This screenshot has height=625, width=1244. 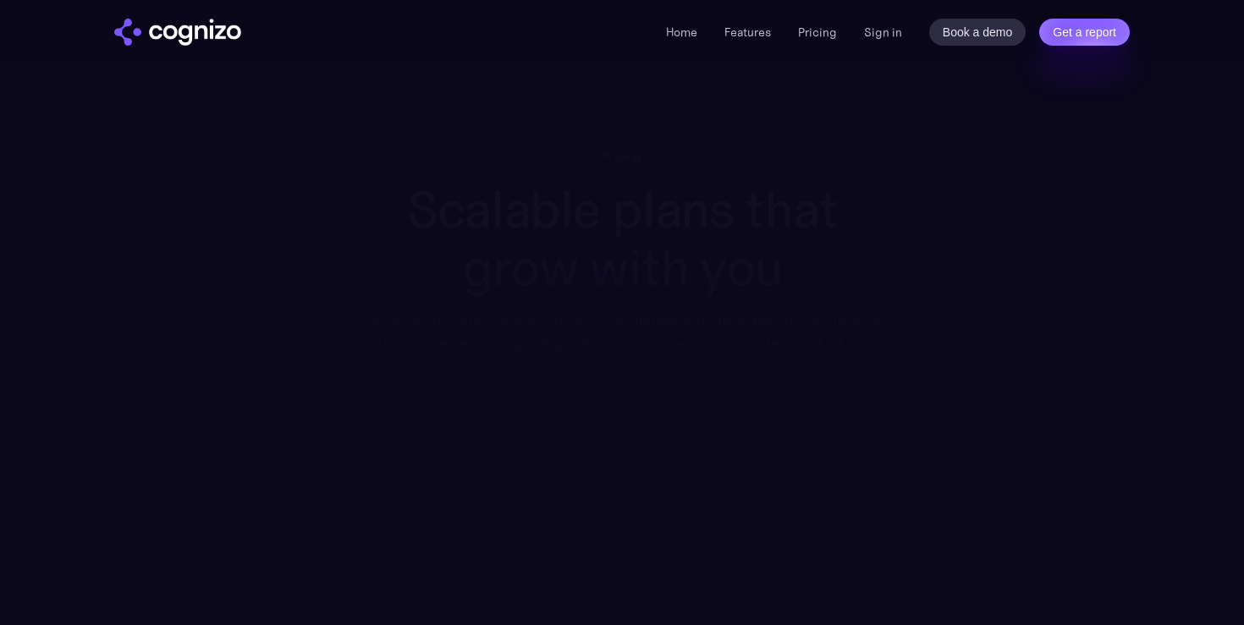 What do you see at coordinates (622, 156) in the screenshot?
I see `div: Pricing` at bounding box center [622, 156].